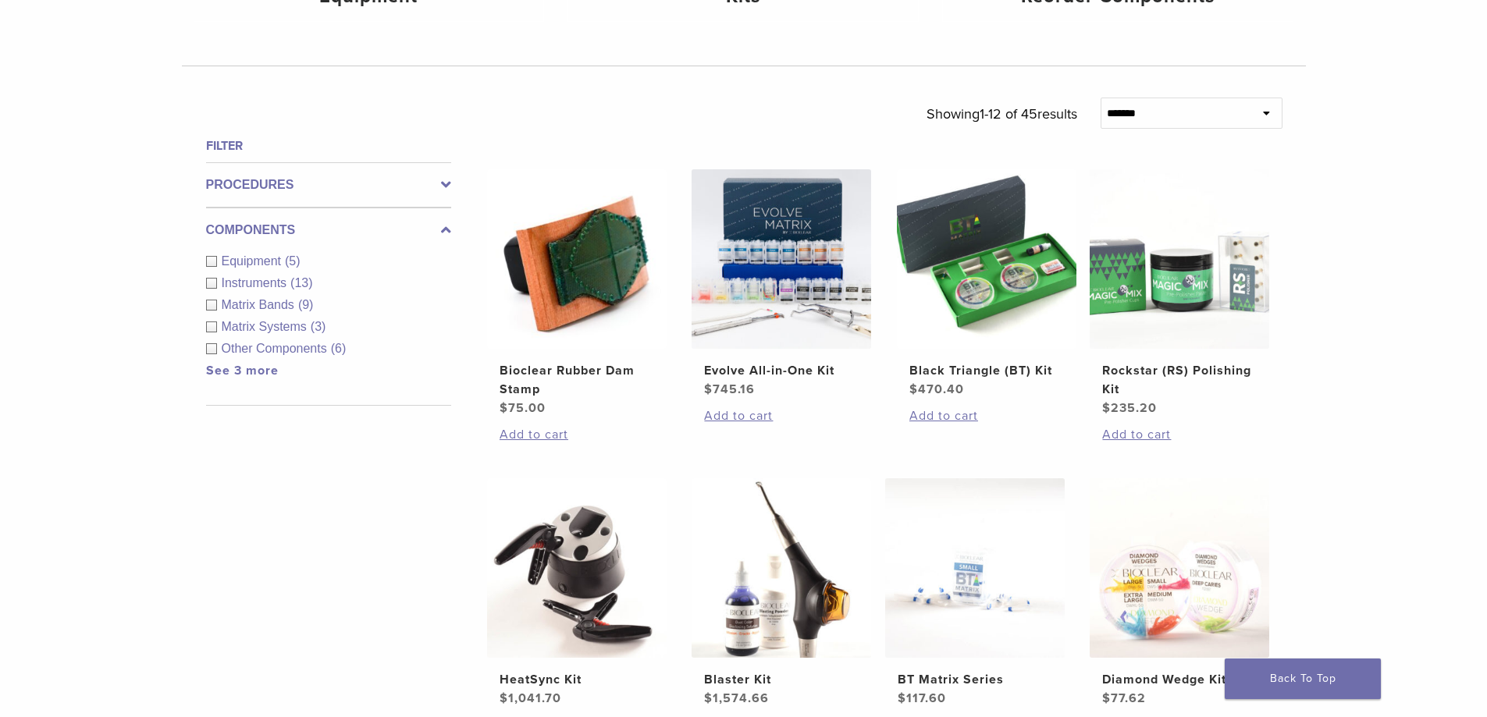 Image resolution: width=1487 pixels, height=717 pixels. What do you see at coordinates (530, 699) in the screenshot?
I see `bdi: 1,041.70` at bounding box center [530, 699].